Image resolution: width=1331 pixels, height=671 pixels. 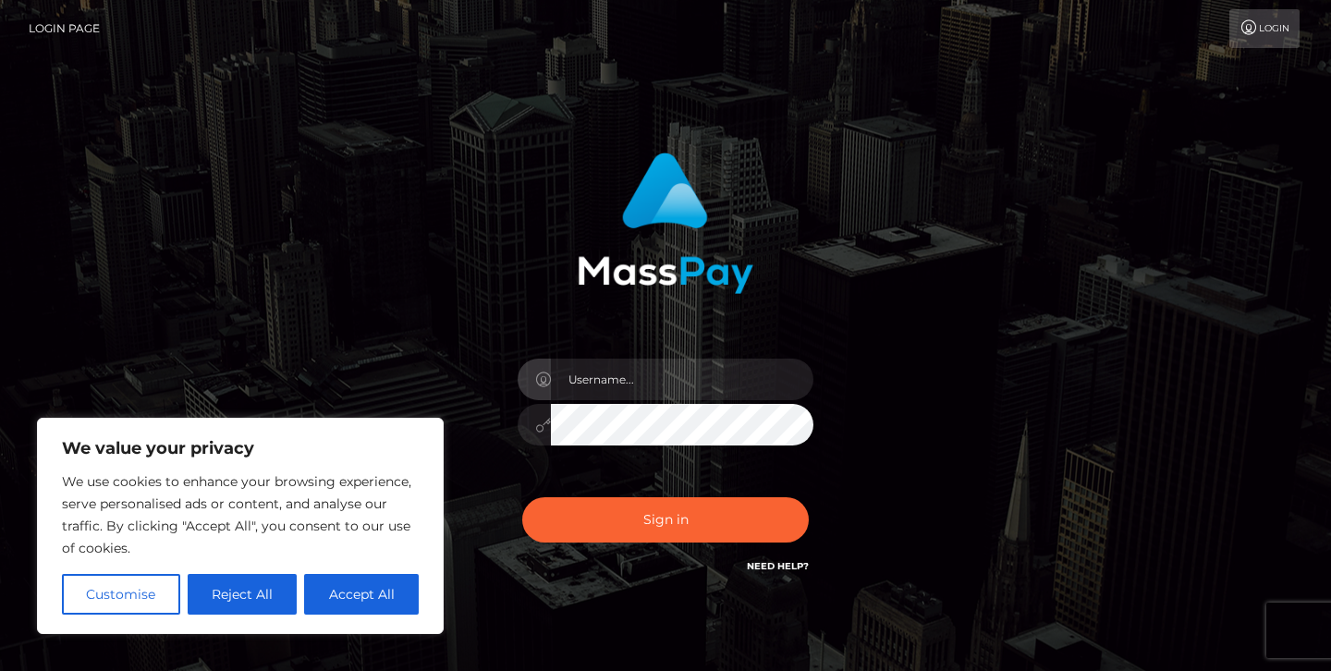 What do you see at coordinates (1265, 29) in the screenshot?
I see `a: Login` at bounding box center [1265, 29].